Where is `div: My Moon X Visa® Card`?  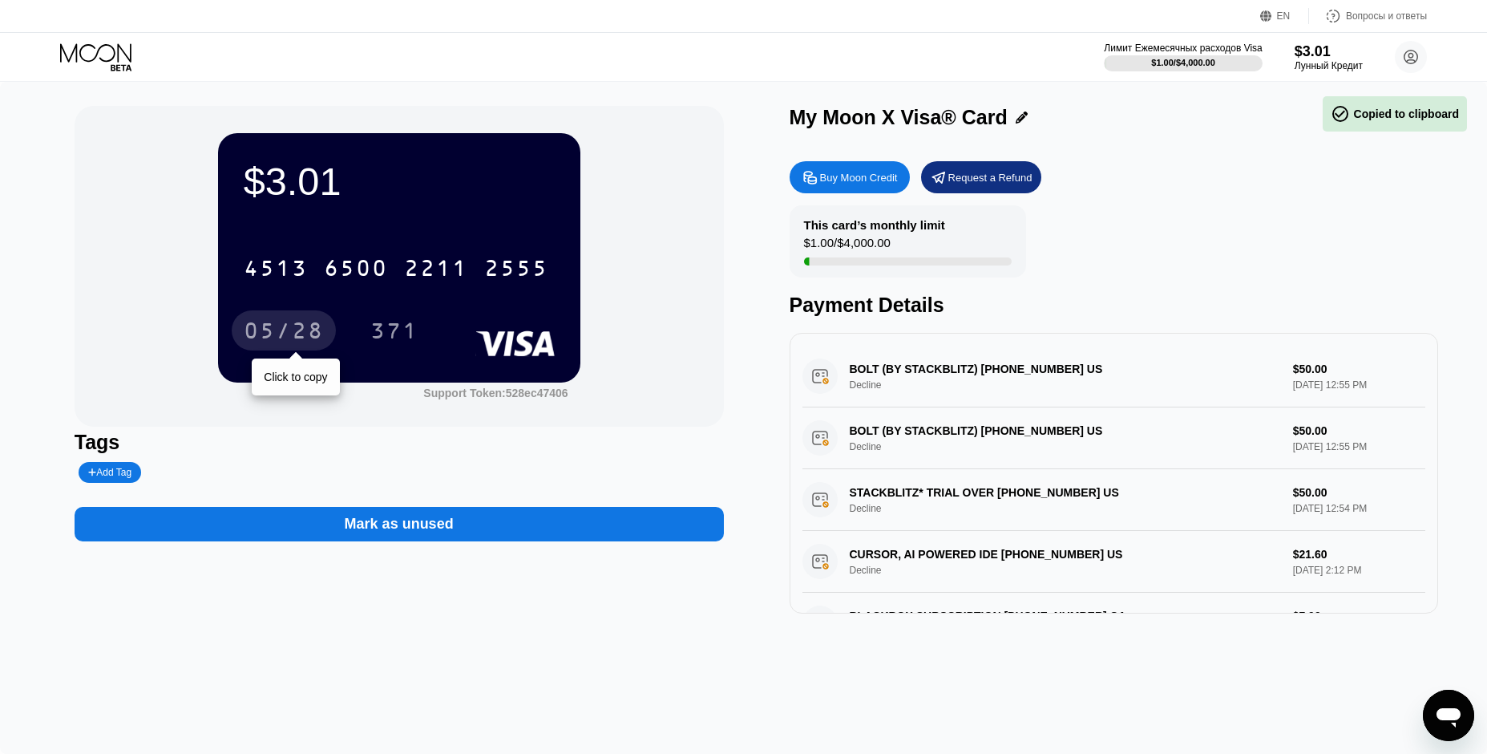 div: My Moon X Visa® Card is located at coordinates (899, 117).